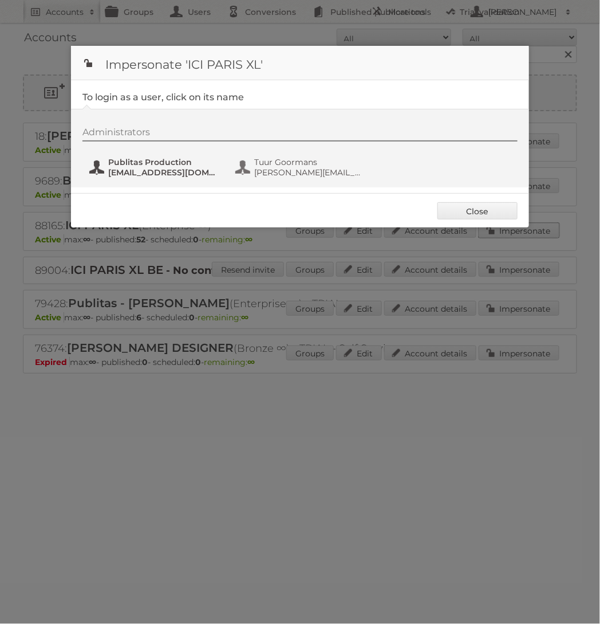 Image resolution: width=600 pixels, height=624 pixels. What do you see at coordinates (164, 162) in the screenshot?
I see `span: Publitas Production` at bounding box center [164, 162].